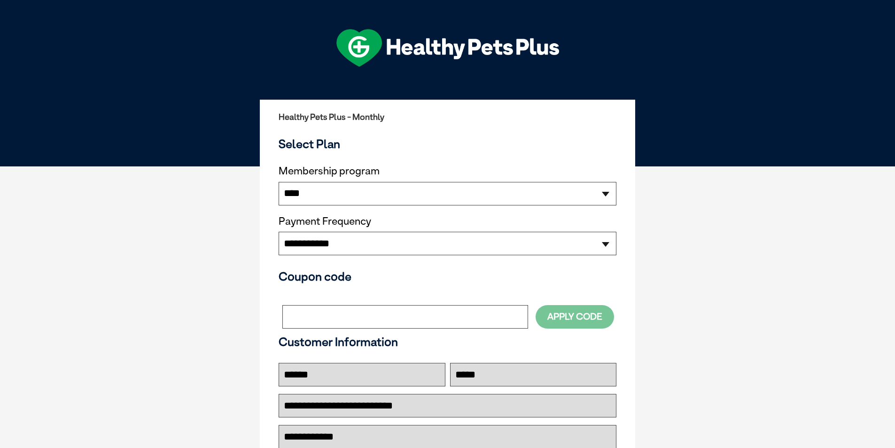  Describe the element at coordinates (447, 144) in the screenshot. I see `h3: Select Plan` at that location.